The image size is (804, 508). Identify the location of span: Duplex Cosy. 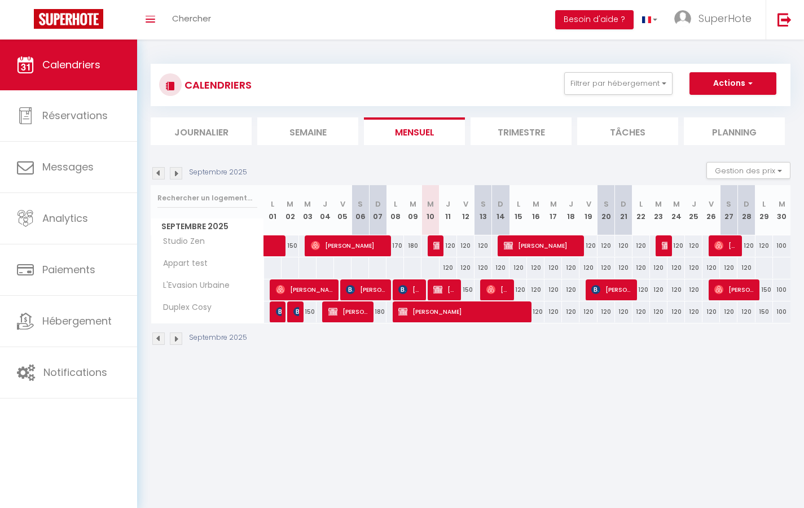
(183, 307).